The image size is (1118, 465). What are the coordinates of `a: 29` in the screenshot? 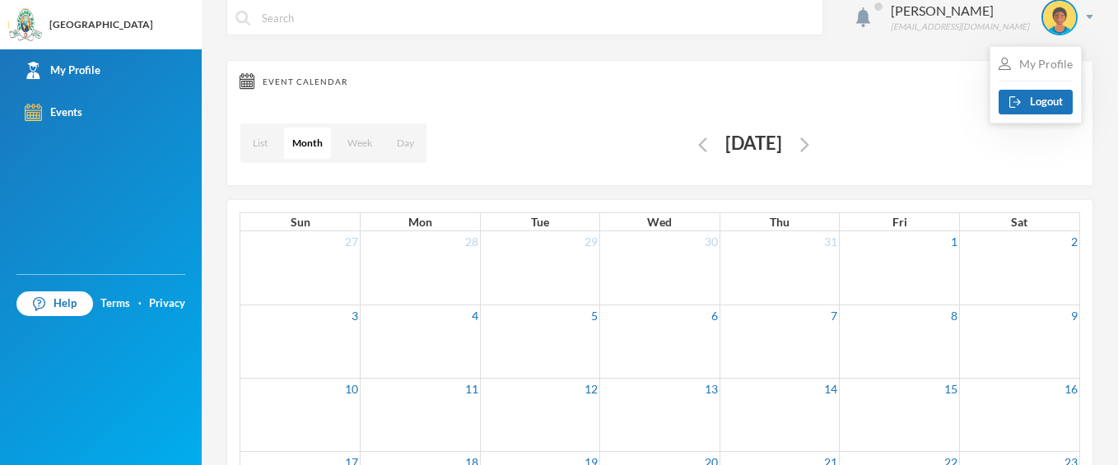 It's located at (591, 241).